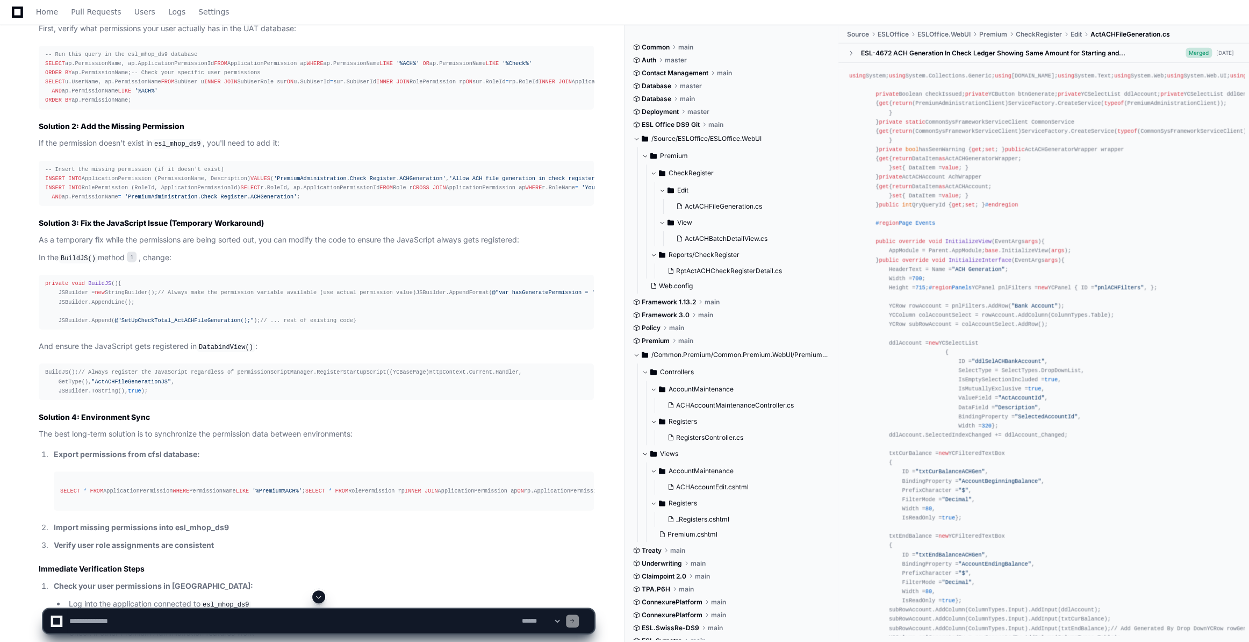  What do you see at coordinates (1016, 241) in the screenshot?
I see `span: EventArgs` at bounding box center [1016, 241].